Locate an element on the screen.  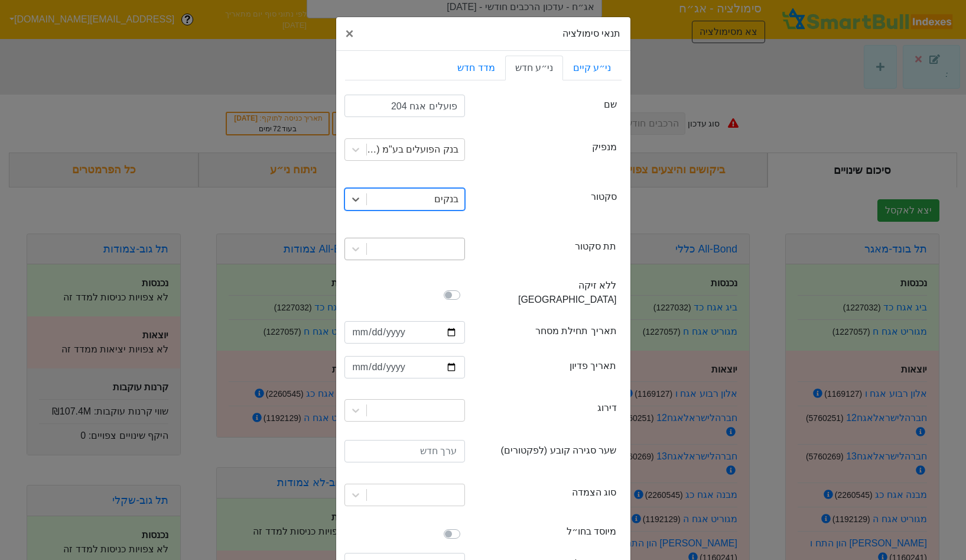
div: תנאי סימולציה is located at coordinates (484, 34).